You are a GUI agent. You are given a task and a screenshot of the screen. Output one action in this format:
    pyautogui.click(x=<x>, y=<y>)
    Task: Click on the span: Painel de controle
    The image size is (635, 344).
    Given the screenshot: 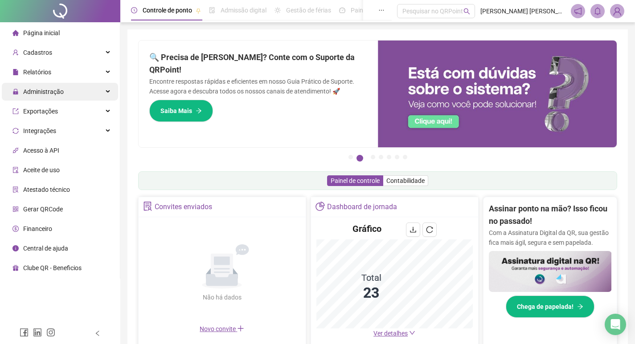 What is the action you would take?
    pyautogui.click(x=355, y=181)
    